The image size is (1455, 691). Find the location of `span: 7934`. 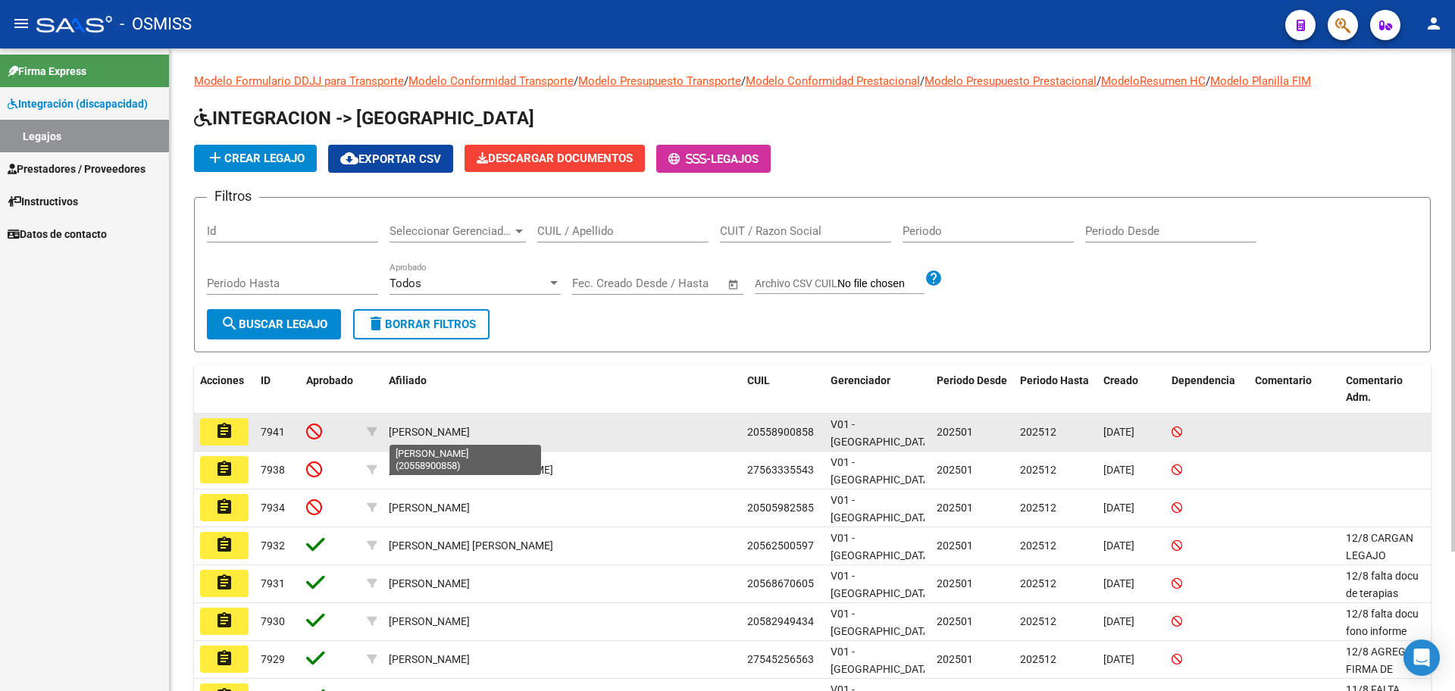

span: 7934 is located at coordinates (273, 508).